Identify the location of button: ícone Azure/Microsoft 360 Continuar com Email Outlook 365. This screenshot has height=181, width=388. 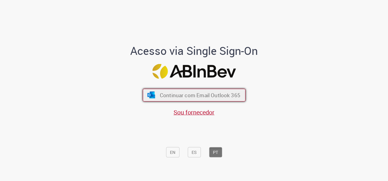
(194, 95).